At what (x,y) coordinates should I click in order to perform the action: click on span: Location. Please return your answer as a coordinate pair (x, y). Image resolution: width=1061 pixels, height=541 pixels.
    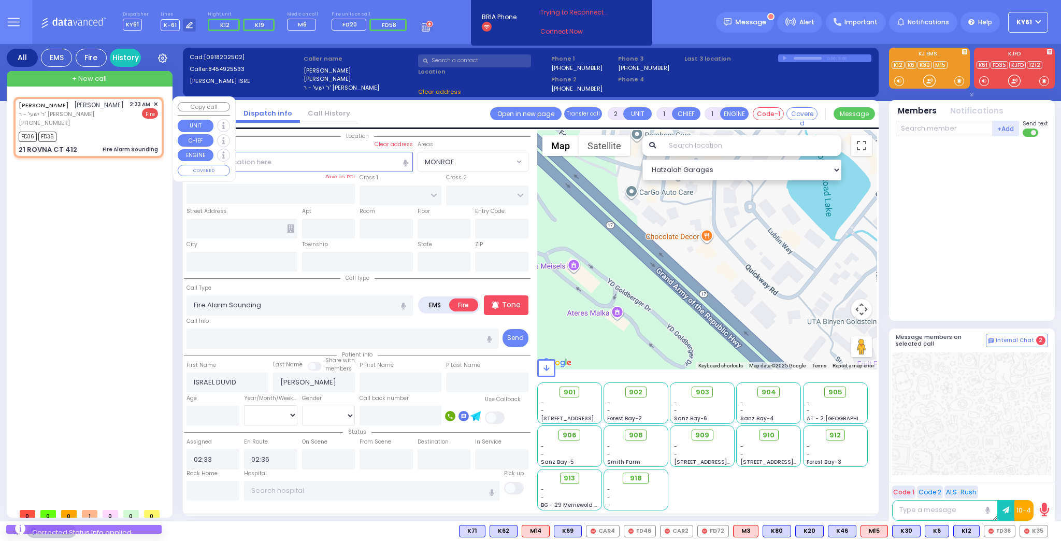
    Looking at the image, I should click on (357, 136).